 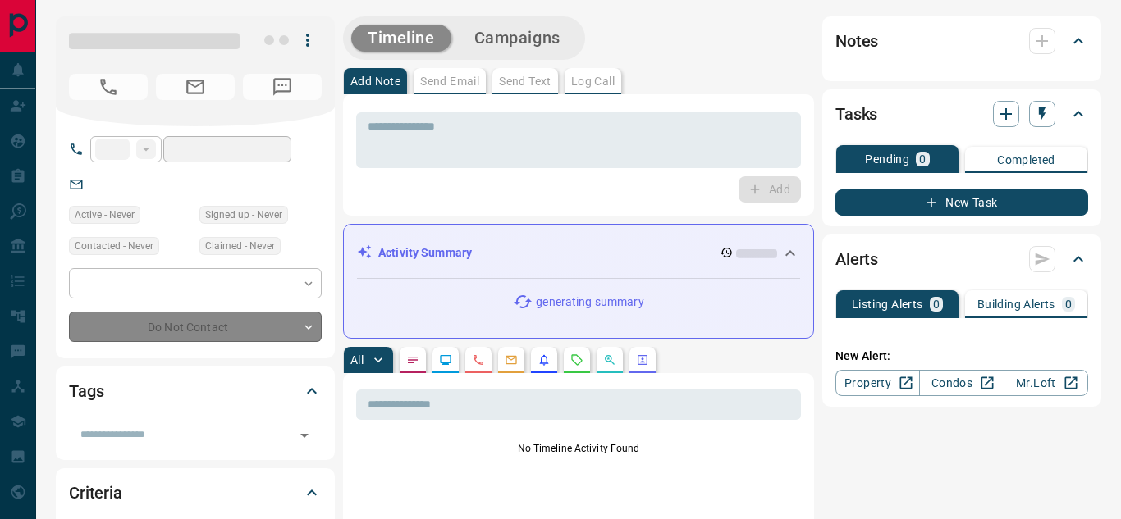 I want to click on p: New Alert:, so click(x=962, y=356).